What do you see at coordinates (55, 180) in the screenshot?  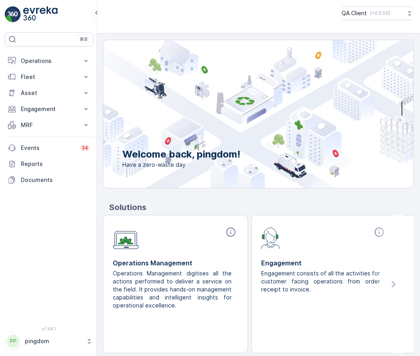 I see `p: Documents` at bounding box center [55, 180].